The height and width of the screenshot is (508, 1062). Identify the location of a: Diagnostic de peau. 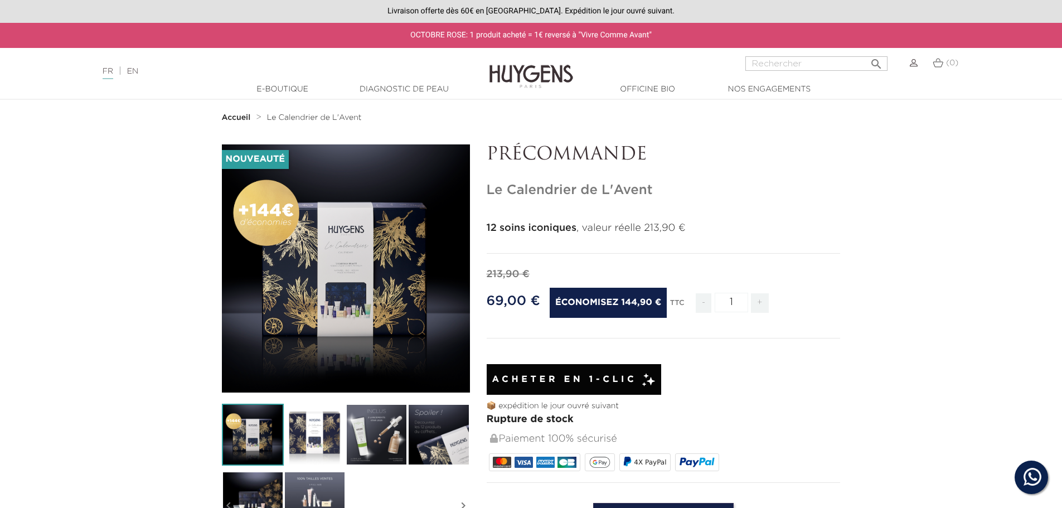
(404, 89).